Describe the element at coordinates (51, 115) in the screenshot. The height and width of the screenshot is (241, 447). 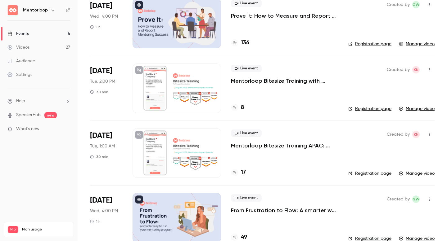
I see `span: new` at that location.